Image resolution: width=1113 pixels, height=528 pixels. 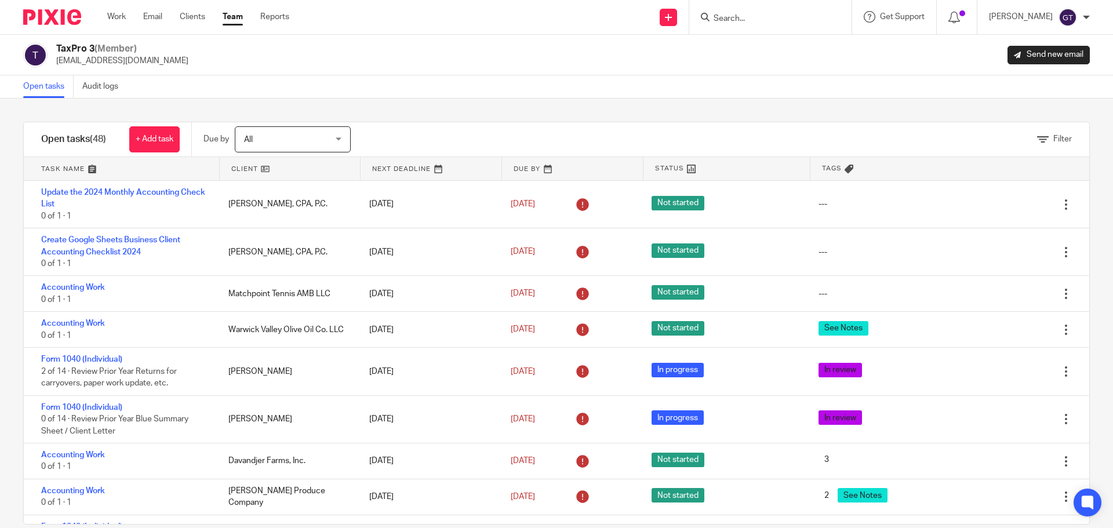 I want to click on span: (48), so click(x=98, y=139).